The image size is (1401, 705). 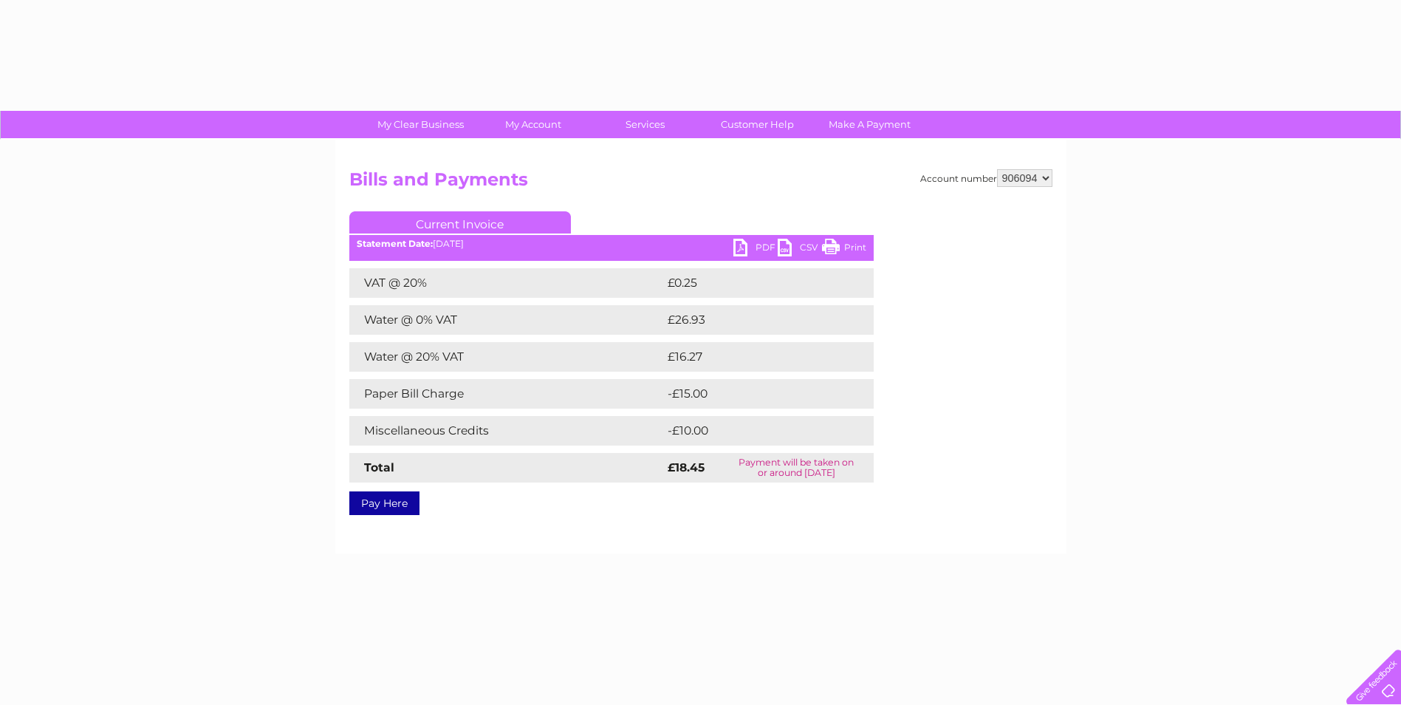 I want to click on a: My Account, so click(x=532, y=124).